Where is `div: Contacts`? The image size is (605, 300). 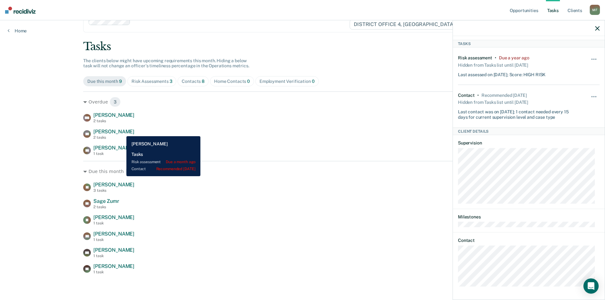
div: Contacts is located at coordinates (193, 81).